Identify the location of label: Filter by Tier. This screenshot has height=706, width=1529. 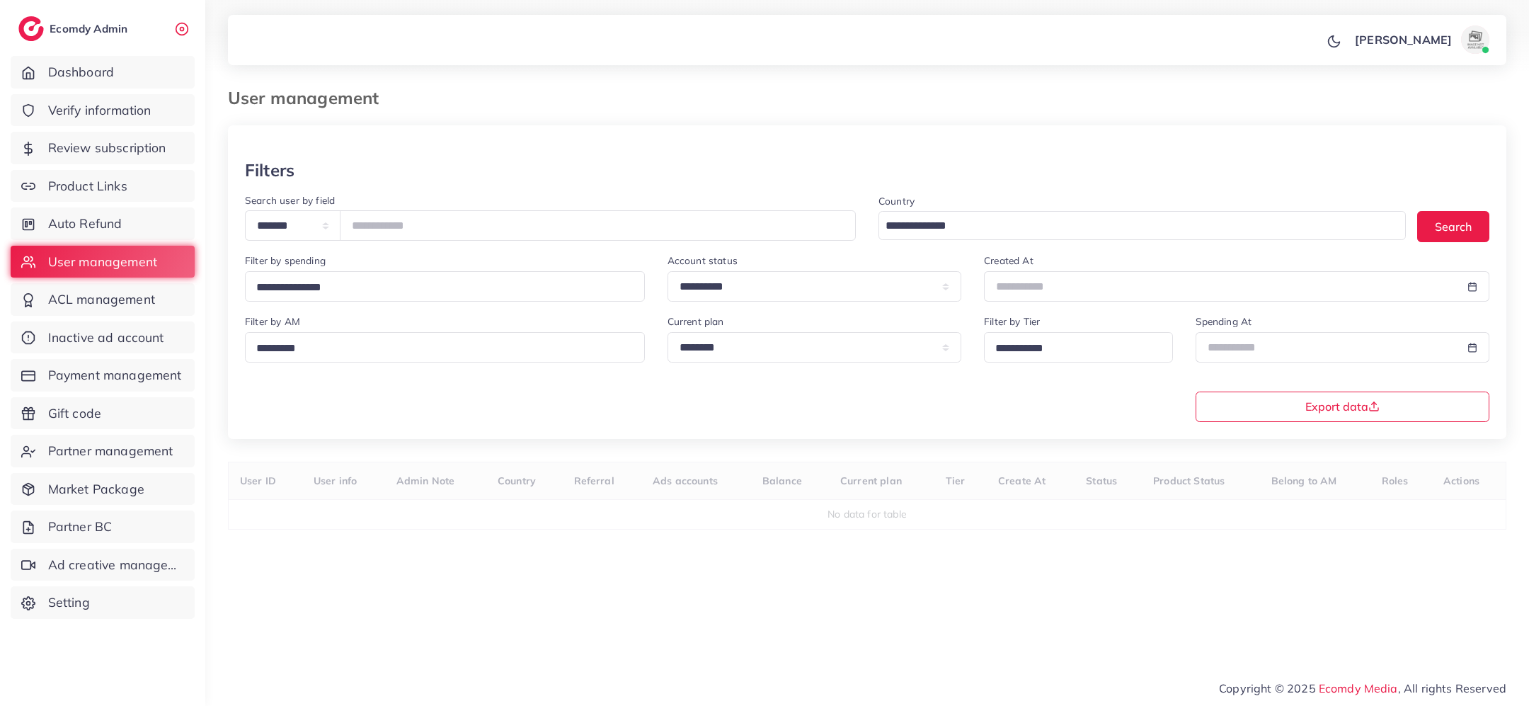
(1011, 321).